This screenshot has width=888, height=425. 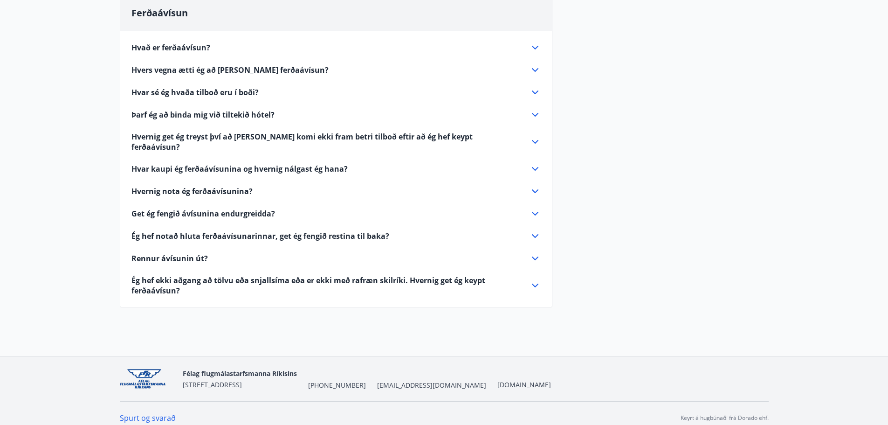 What do you see at coordinates (336, 191) in the screenshot?
I see `div: Hvernig nota ég ferðaávísunina?` at bounding box center [336, 191].